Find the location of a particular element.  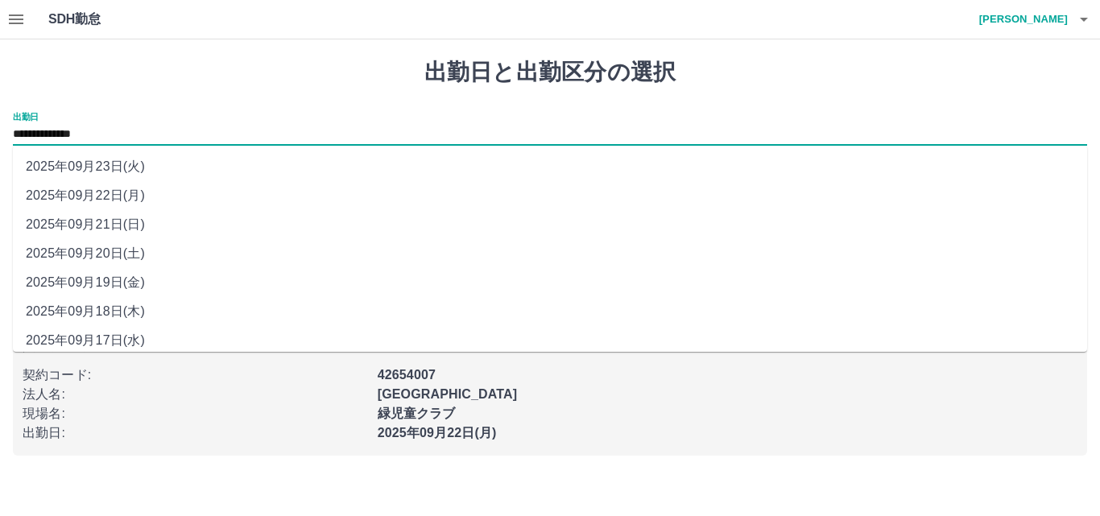

h1: 出勤日と出勤区分の選択 is located at coordinates (550, 72).